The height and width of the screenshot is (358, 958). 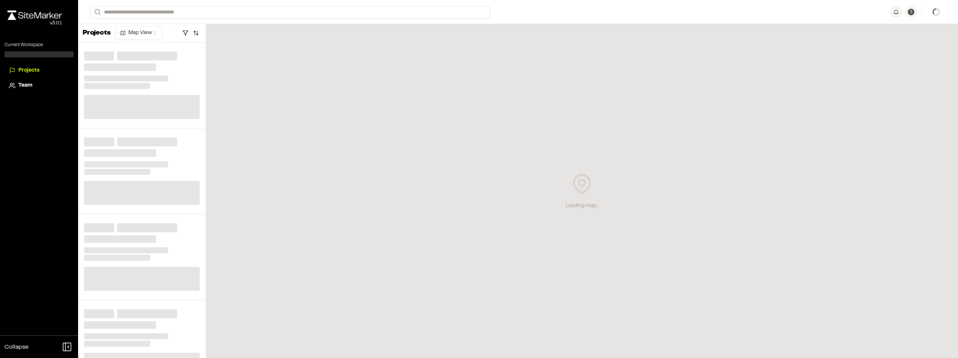 What do you see at coordinates (29, 71) in the screenshot?
I see `span: Projects` at bounding box center [29, 71].